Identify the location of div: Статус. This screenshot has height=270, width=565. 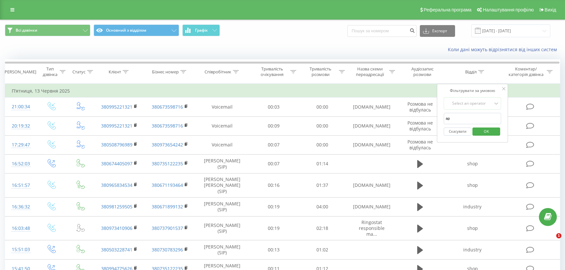
(79, 72).